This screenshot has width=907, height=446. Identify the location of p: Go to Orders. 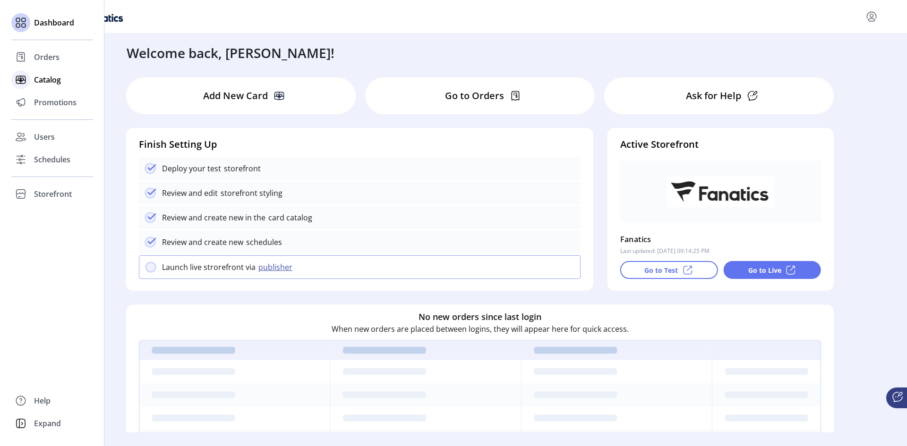
(474, 96).